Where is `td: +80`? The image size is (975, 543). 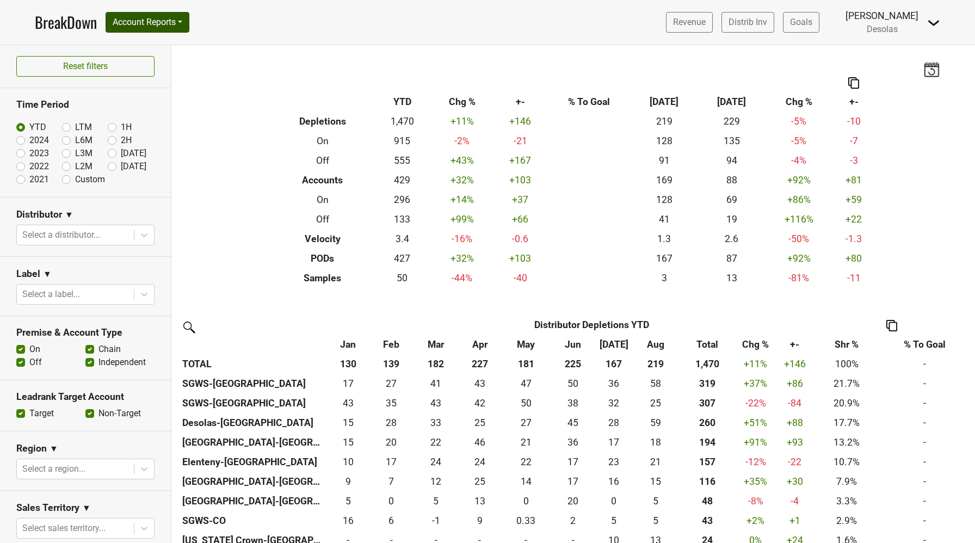
td: +80 is located at coordinates (854, 259).